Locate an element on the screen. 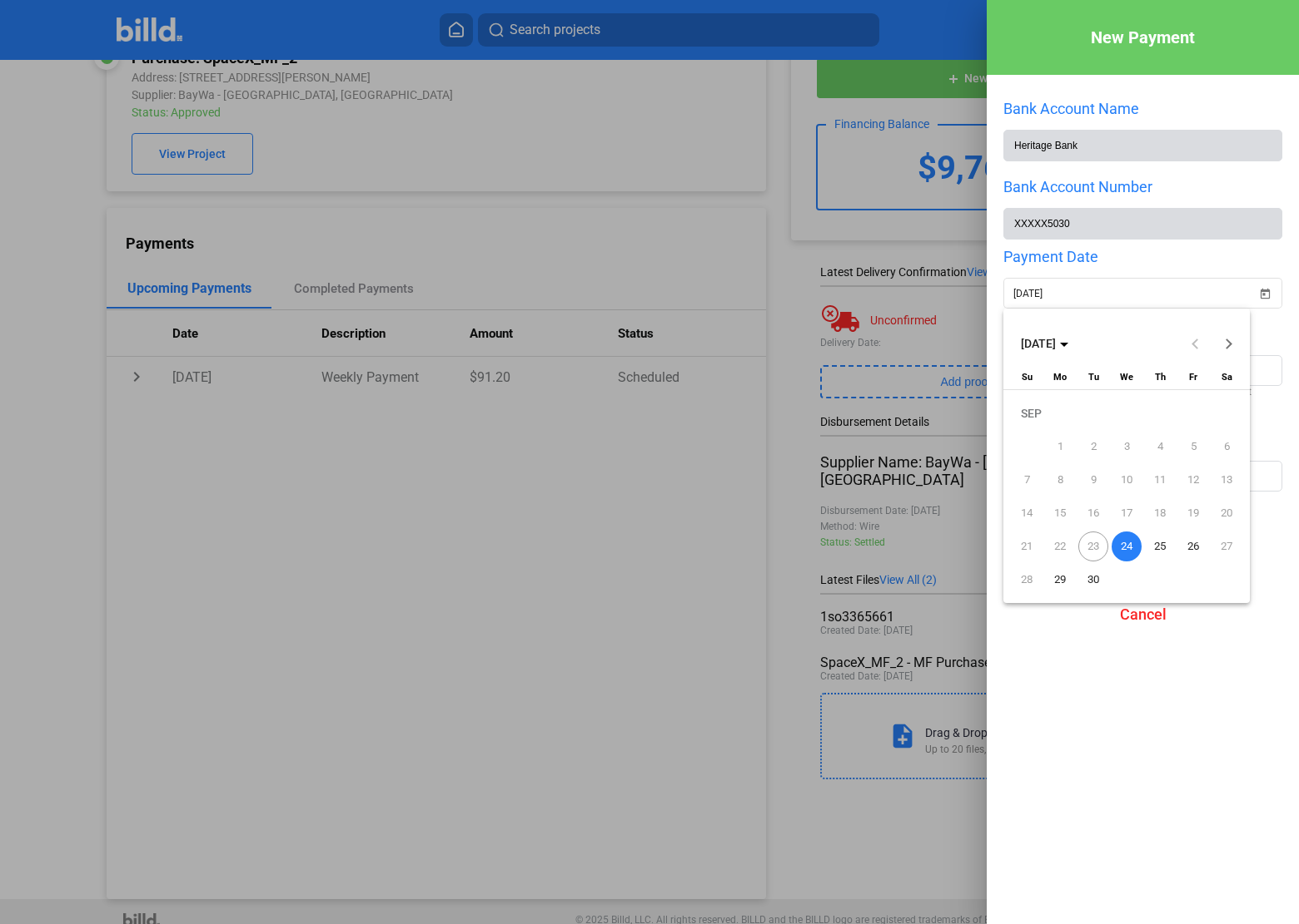  button: September 21, 2025 is located at coordinates (1027, 547).